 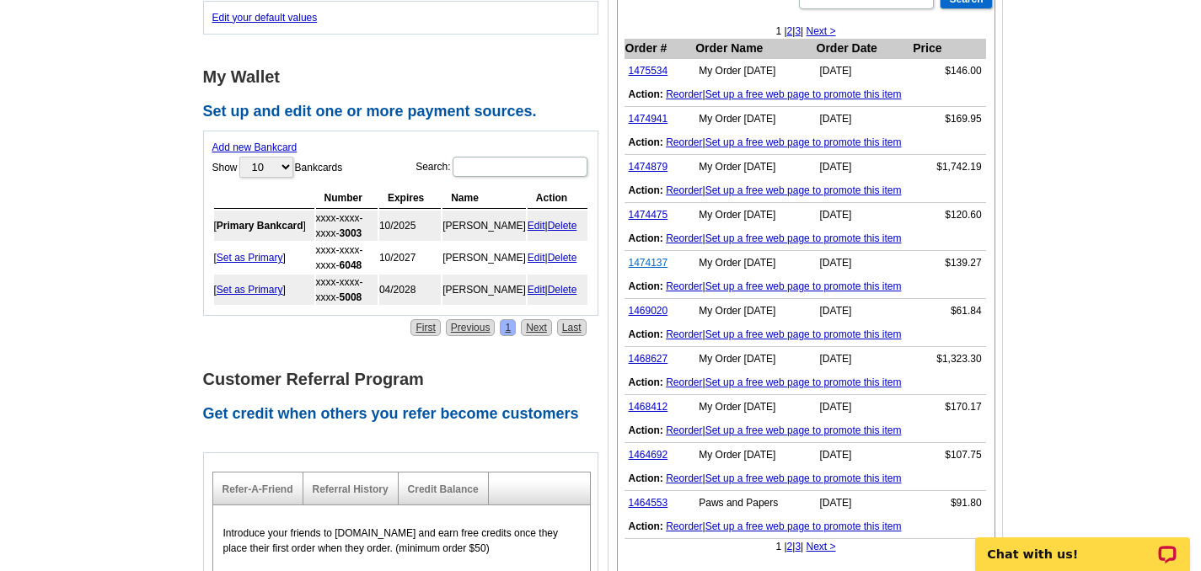 What do you see at coordinates (346, 226) in the screenshot?
I see `td: xxxx-xxxx-xxxx-` at bounding box center [346, 226].